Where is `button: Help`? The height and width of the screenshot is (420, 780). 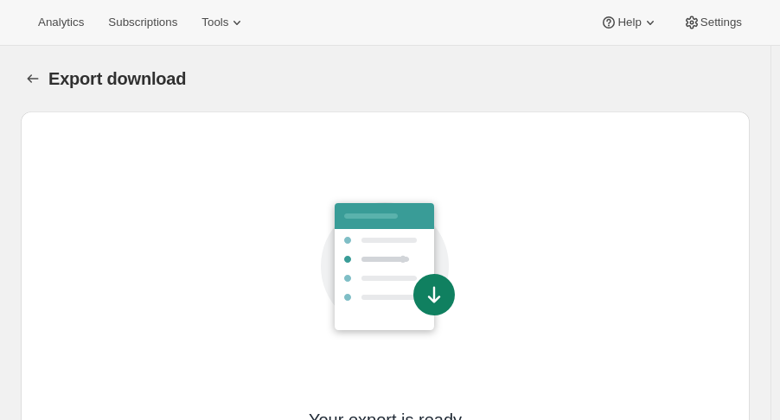 button: Help is located at coordinates (629, 22).